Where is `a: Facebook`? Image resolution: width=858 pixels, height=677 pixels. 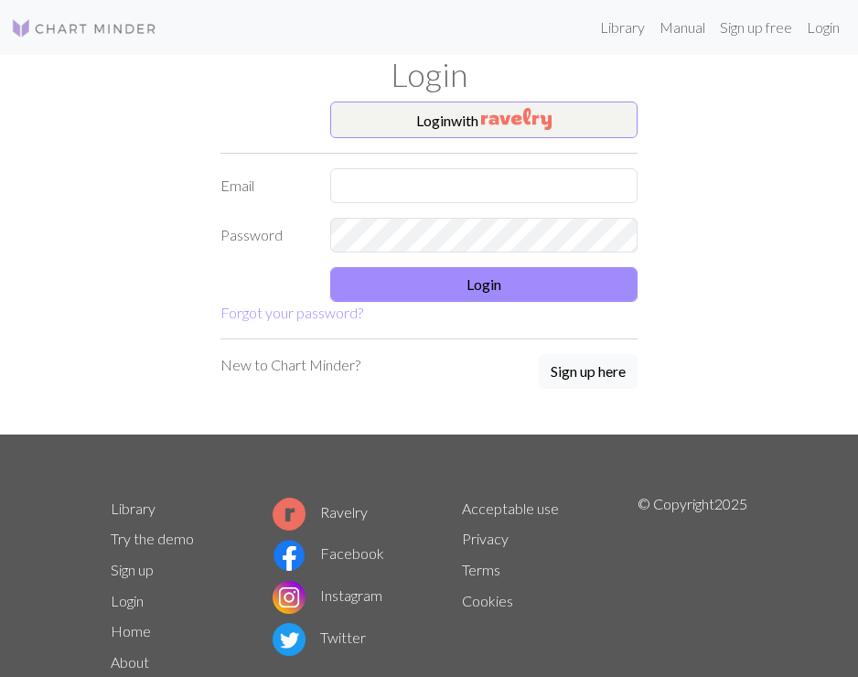
a: Facebook is located at coordinates (328, 552).